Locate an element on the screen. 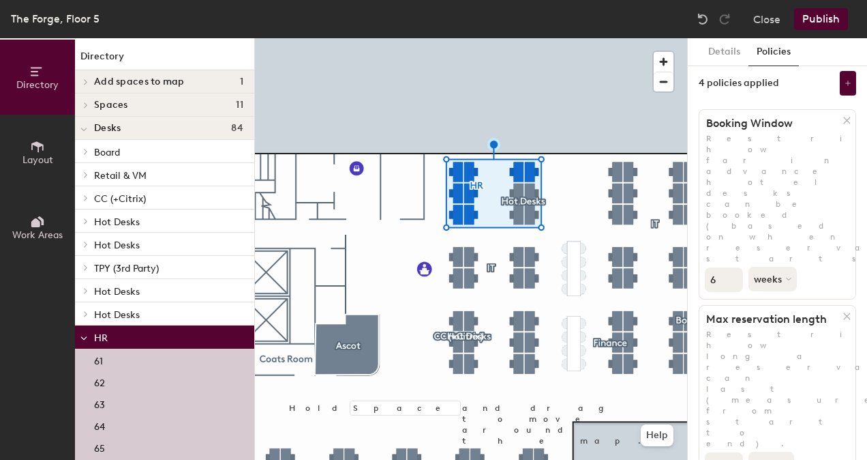 Image resolution: width=867 pixels, height=460 pixels. img: Undo is located at coordinates (703, 19).